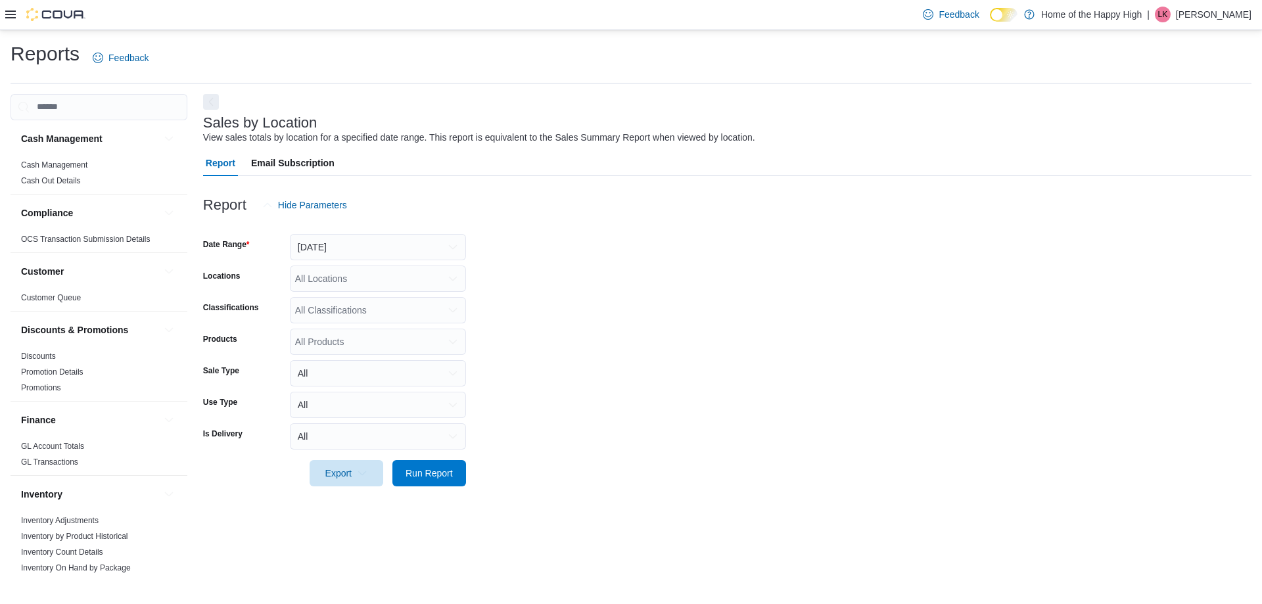 The height and width of the screenshot is (604, 1262). I want to click on span: Hide Parameters, so click(312, 205).